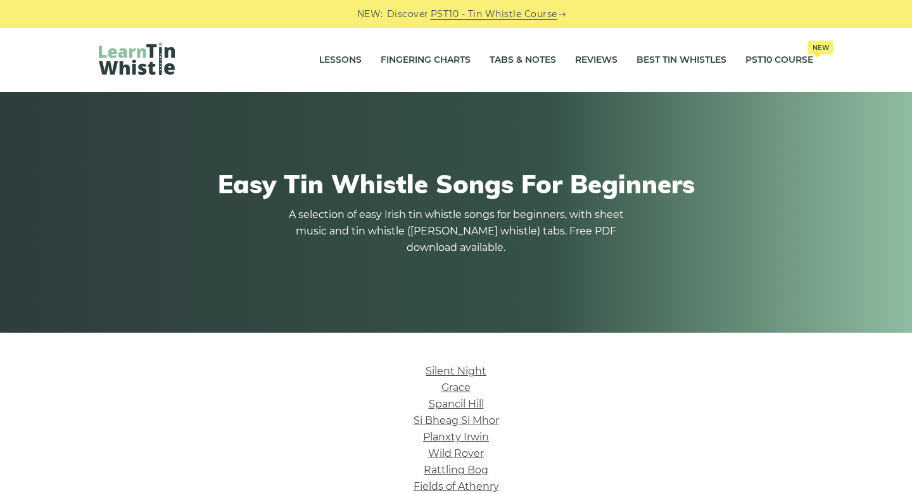 This screenshot has width=912, height=493. Describe the element at coordinates (456, 469) in the screenshot. I see `a: Rattling Bog` at that location.